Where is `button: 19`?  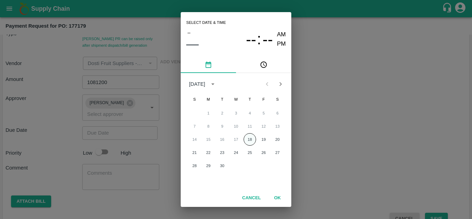
button: 19 is located at coordinates (264, 139).